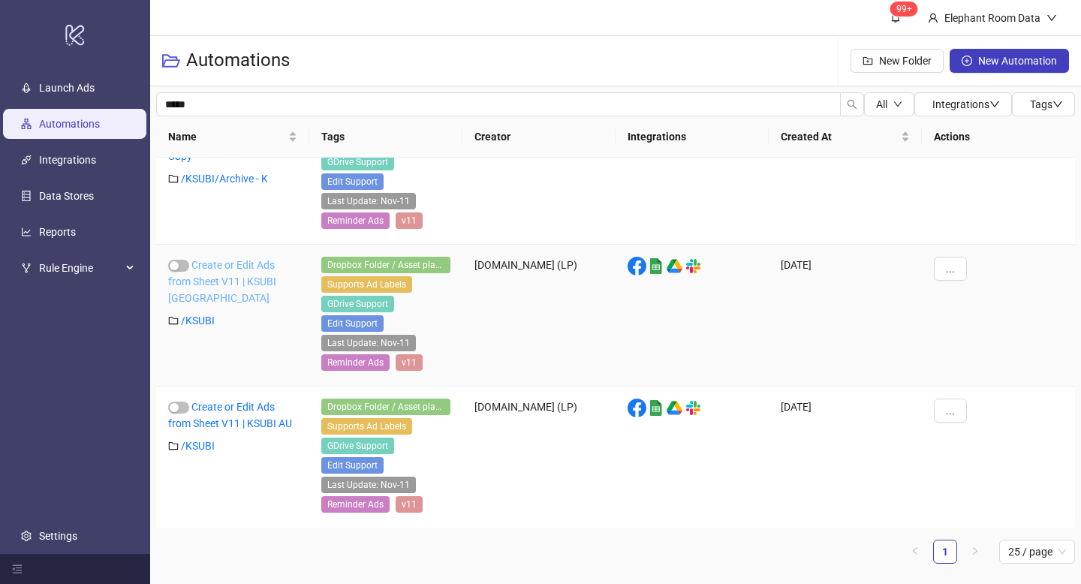 The height and width of the screenshot is (584, 1081). I want to click on button: New Folder, so click(897, 61).